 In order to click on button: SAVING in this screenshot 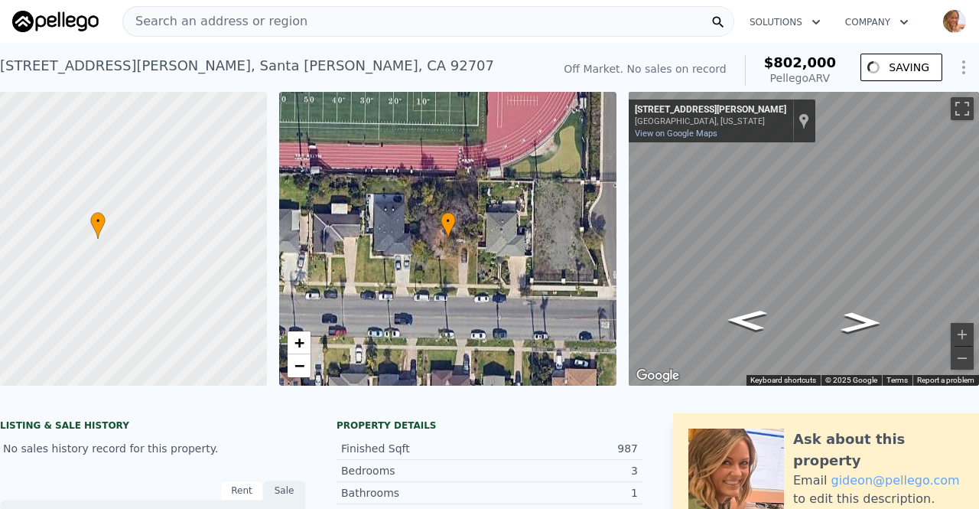, I will do `click(901, 67)`.